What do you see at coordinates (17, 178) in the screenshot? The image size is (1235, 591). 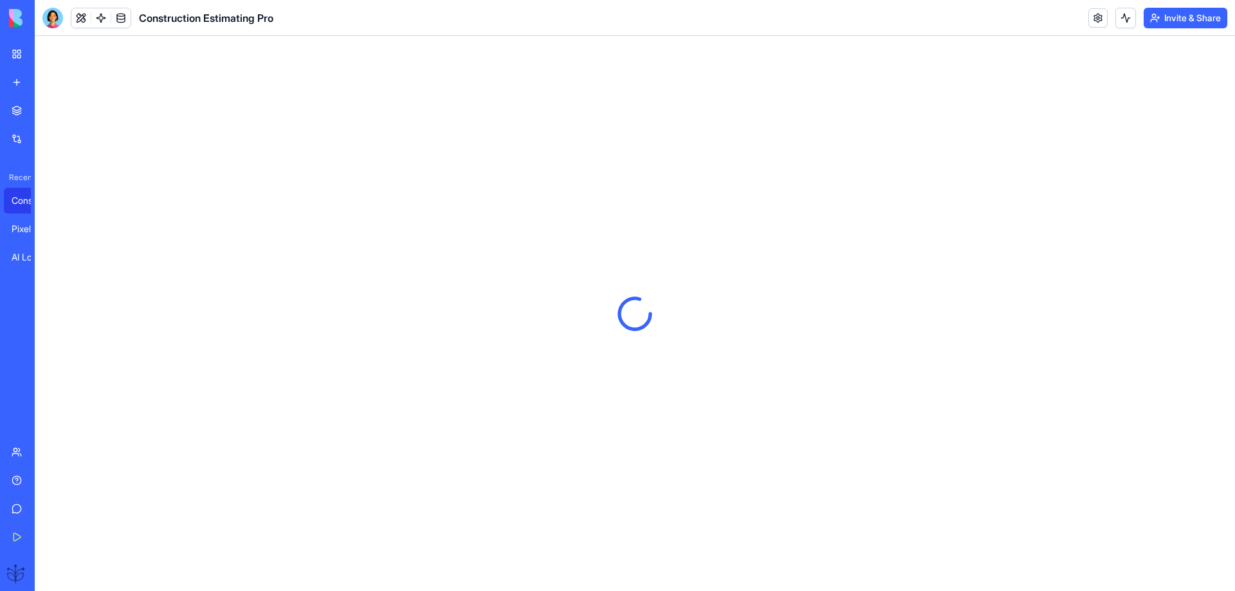 I see `span: Recent` at bounding box center [17, 178].